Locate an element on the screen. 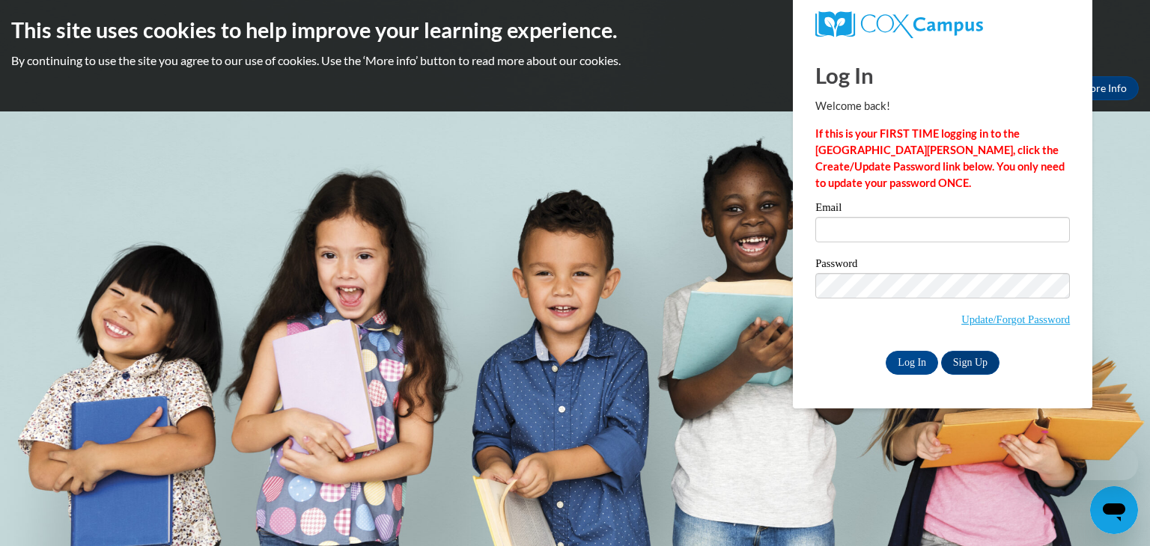  img: COX Campus is located at coordinates (899, 25).